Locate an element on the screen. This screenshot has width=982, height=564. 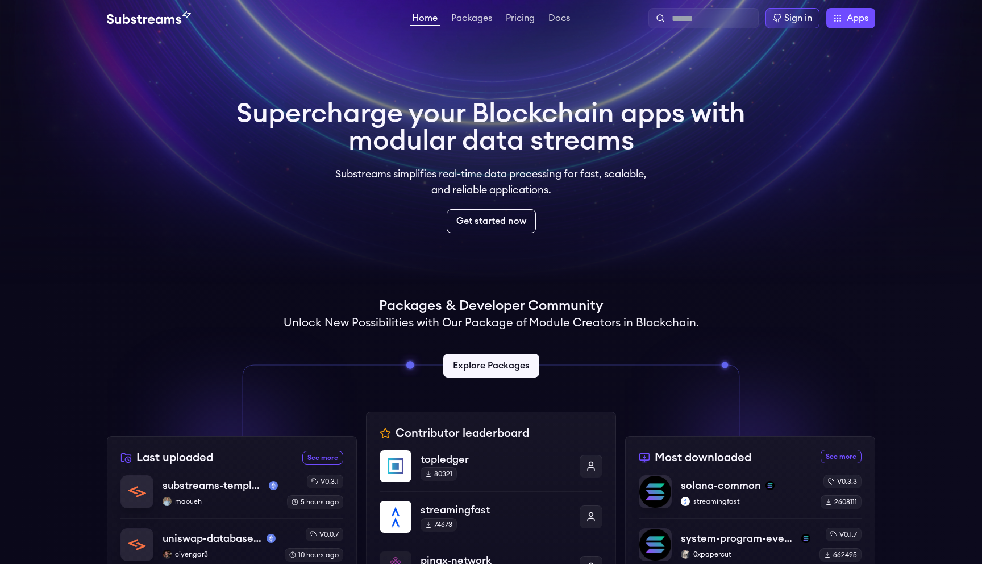
p: solana-common is located at coordinates (720, 485).